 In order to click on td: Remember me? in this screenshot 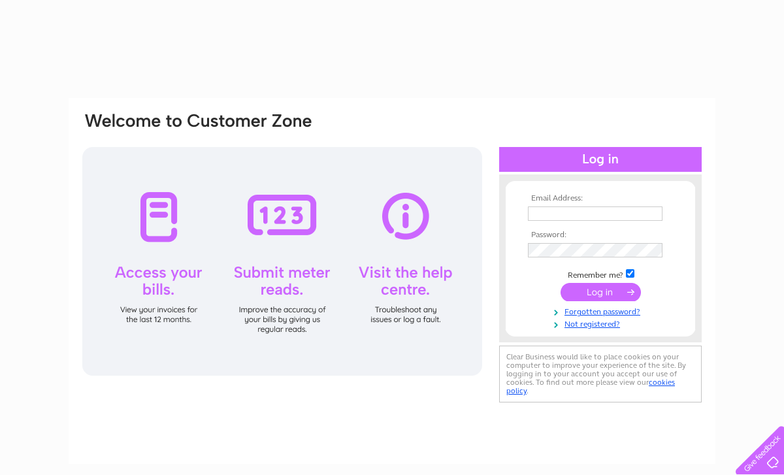, I will do `click(601, 274)`.